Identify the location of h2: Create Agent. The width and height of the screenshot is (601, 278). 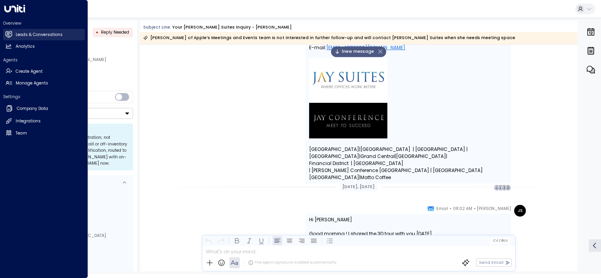
(29, 72).